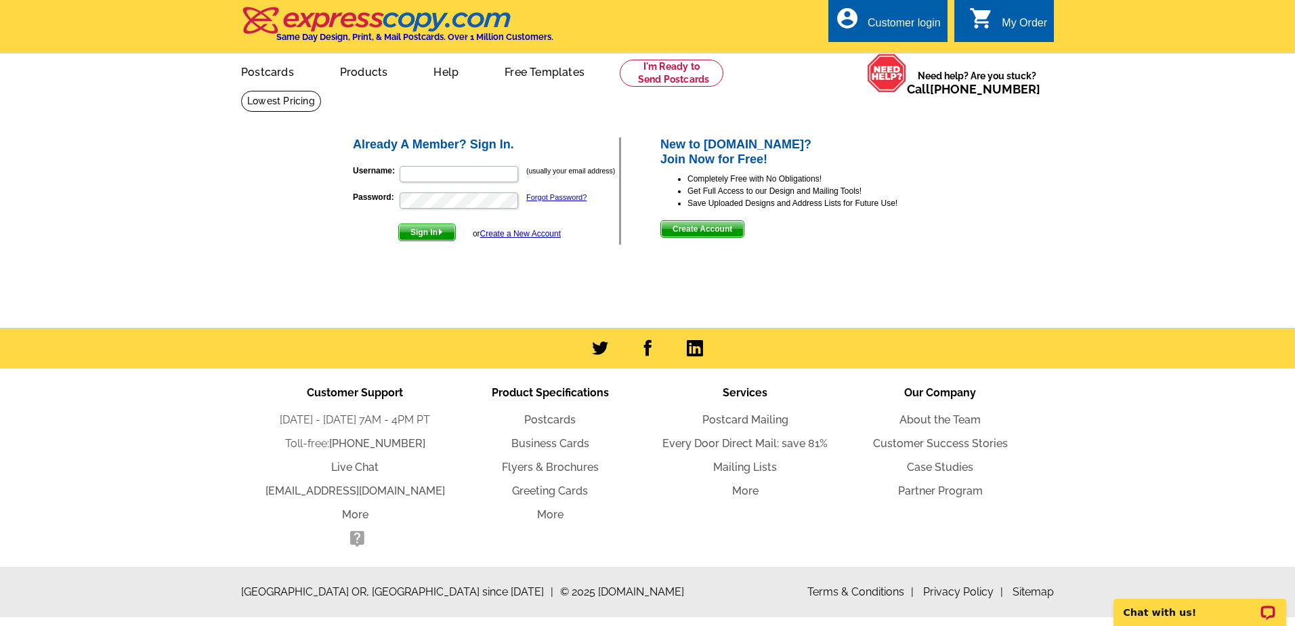 This screenshot has width=1295, height=626. What do you see at coordinates (545, 70) in the screenshot?
I see `a: Free Templates` at bounding box center [545, 70].